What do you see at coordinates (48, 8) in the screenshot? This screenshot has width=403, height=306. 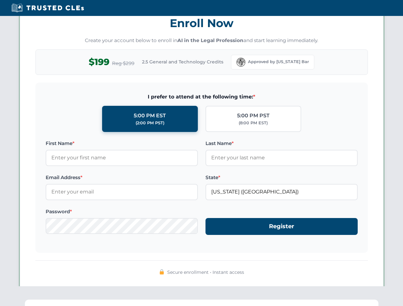 I see `img: Trusted CLEs` at bounding box center [48, 8].